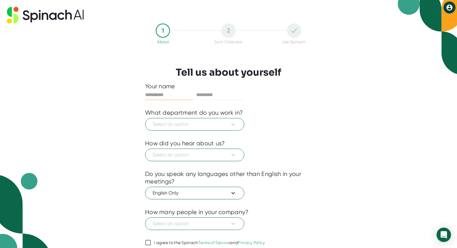 This screenshot has height=248, width=457. What do you see at coordinates (228, 86) in the screenshot?
I see `div: Your name` at bounding box center [228, 86].